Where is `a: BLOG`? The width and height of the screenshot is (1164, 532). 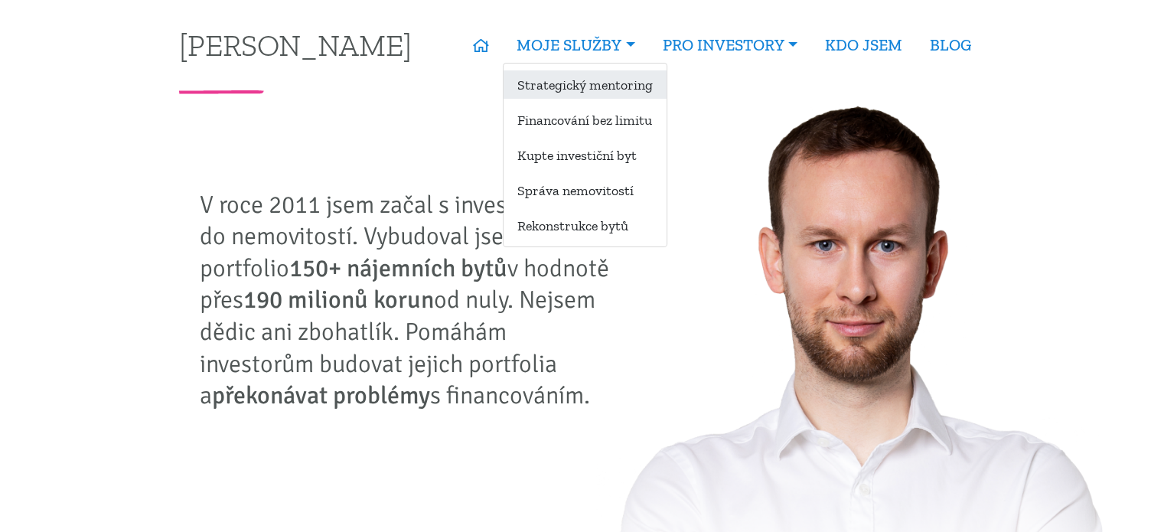 a: BLOG is located at coordinates (951, 45).